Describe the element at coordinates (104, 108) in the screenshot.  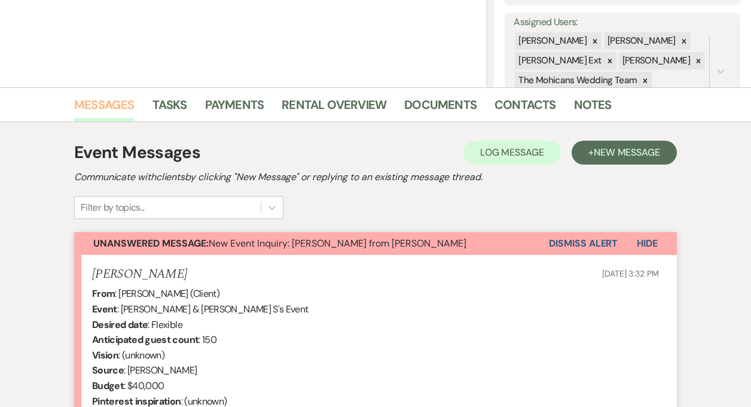
I see `a: Messages` at that location.